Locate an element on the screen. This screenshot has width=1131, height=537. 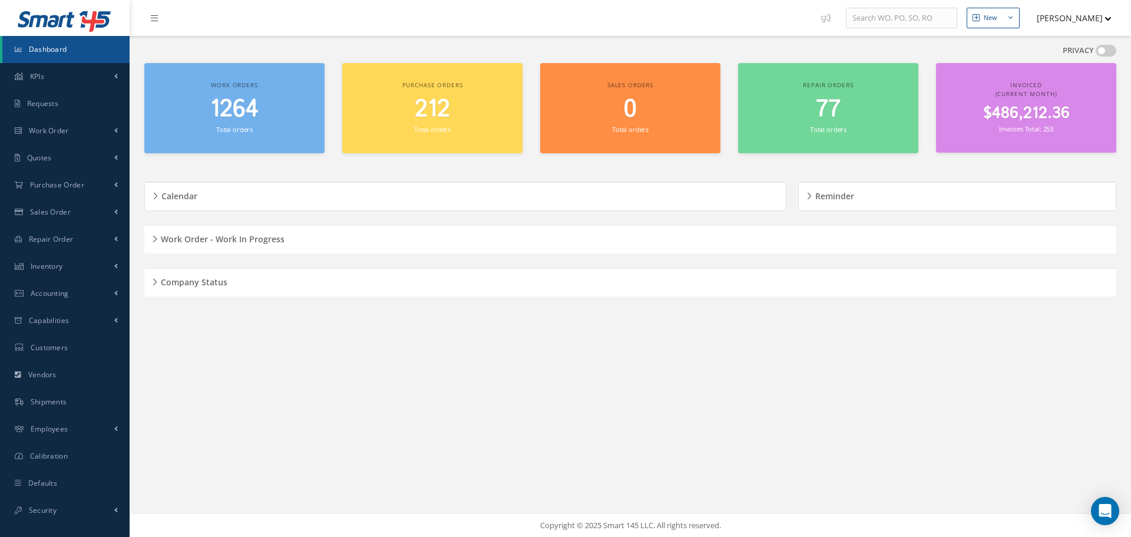
span: Shipments is located at coordinates (49, 401).